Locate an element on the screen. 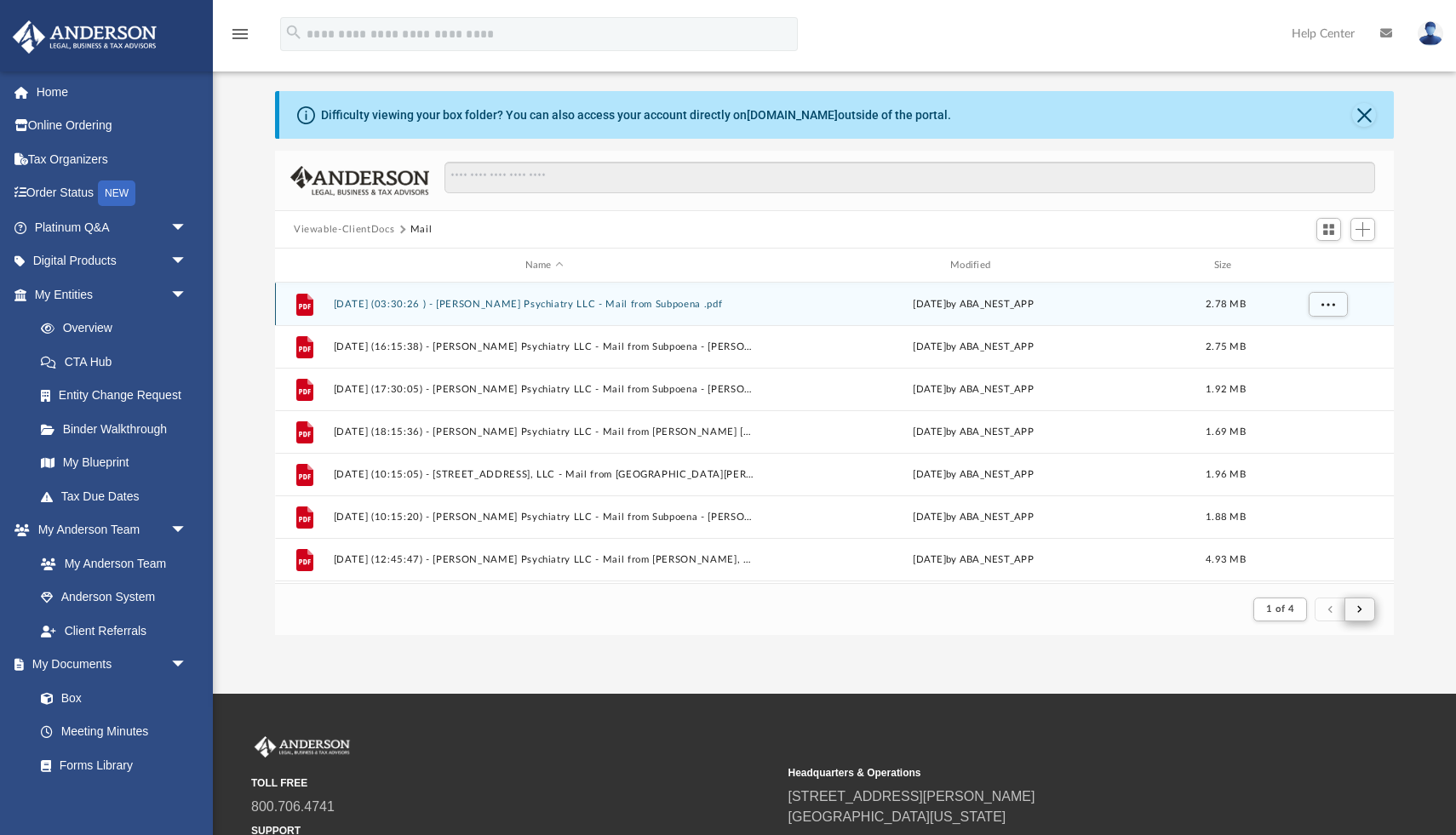 The width and height of the screenshot is (1456, 835). a: Online Ordering is located at coordinates (113, 126).